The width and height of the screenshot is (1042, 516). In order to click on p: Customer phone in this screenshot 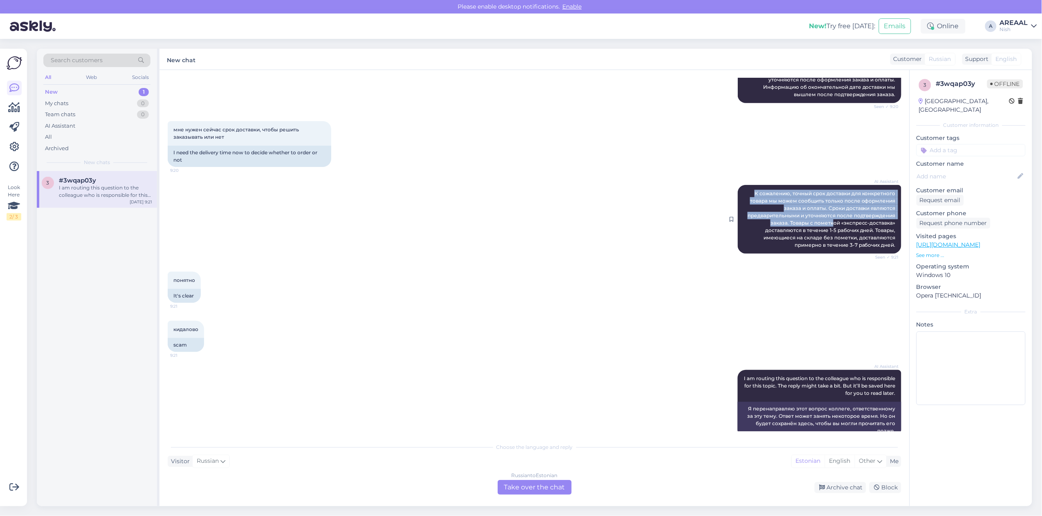, I will do `click(971, 213)`.